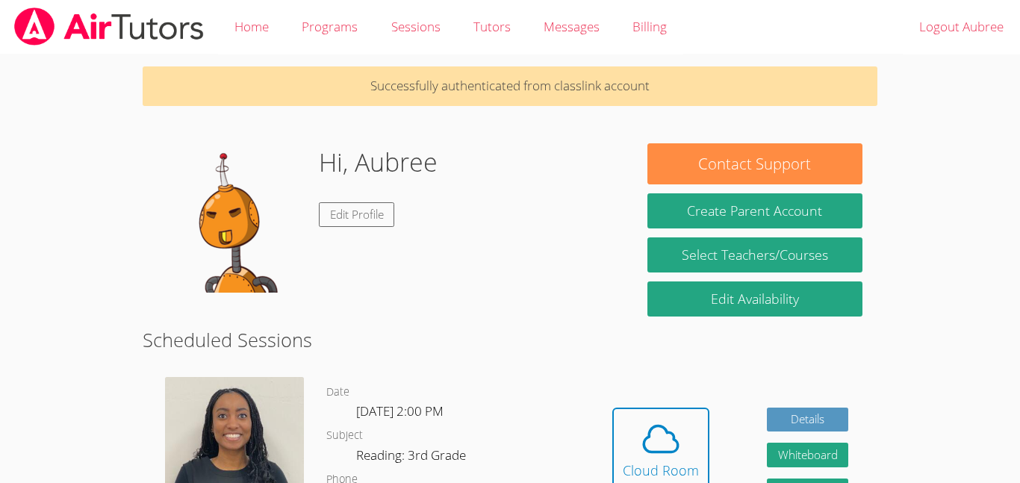 The width and height of the screenshot is (1020, 483). I want to click on dt: Subject, so click(344, 435).